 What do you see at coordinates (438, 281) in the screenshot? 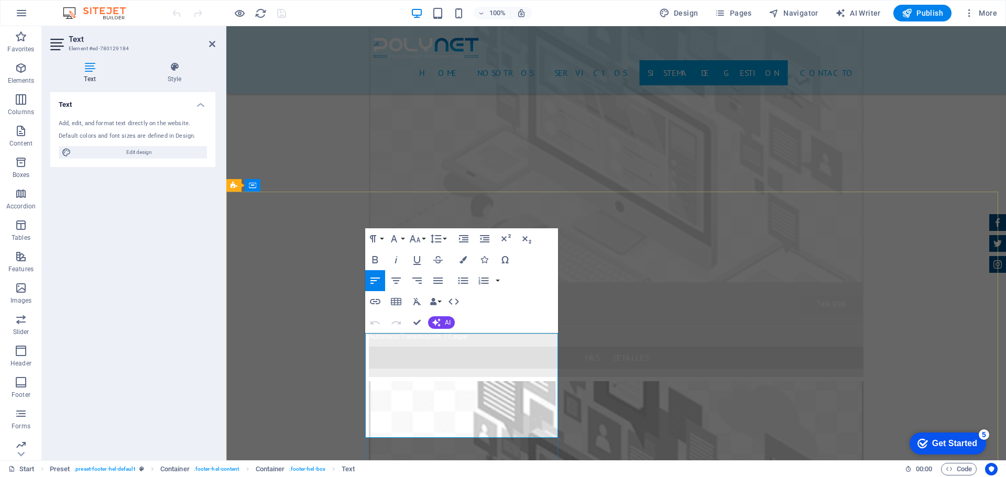
I see `button: Align Justify` at bounding box center [438, 281].